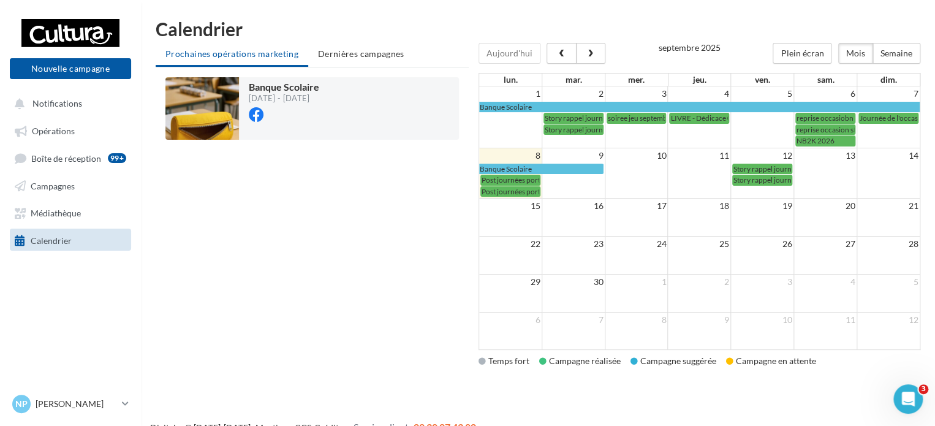 Image resolution: width=935 pixels, height=426 pixels. I want to click on td: 23, so click(573, 244).